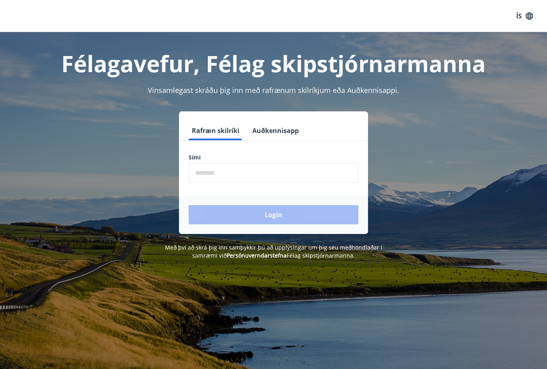 The width and height of the screenshot is (547, 369). Describe the element at coordinates (273, 251) in the screenshot. I see `span: Með því að skrá þig inn samþykkir þú að upplýsingar um þig séu meðhöndlaðar í samræmi við Félag s...` at that location.